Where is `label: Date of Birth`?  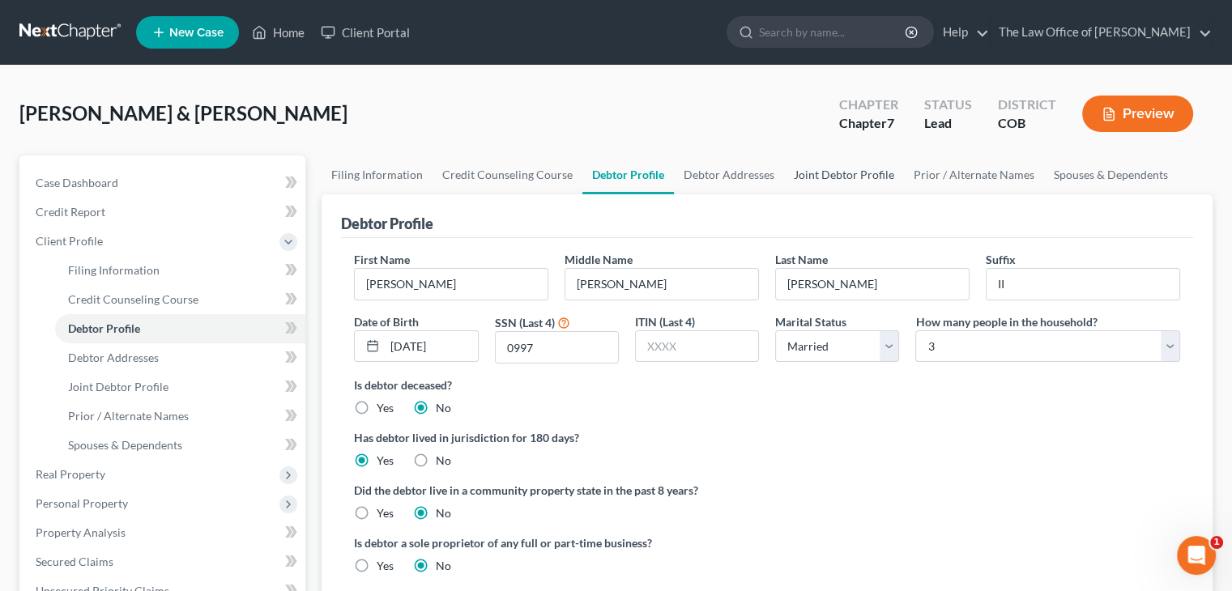
label: Date of Birth is located at coordinates (386, 322).